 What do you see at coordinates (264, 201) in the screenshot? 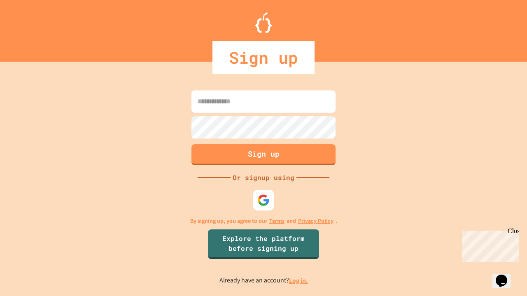
I see `img: google-icon.svg` at bounding box center [264, 201].